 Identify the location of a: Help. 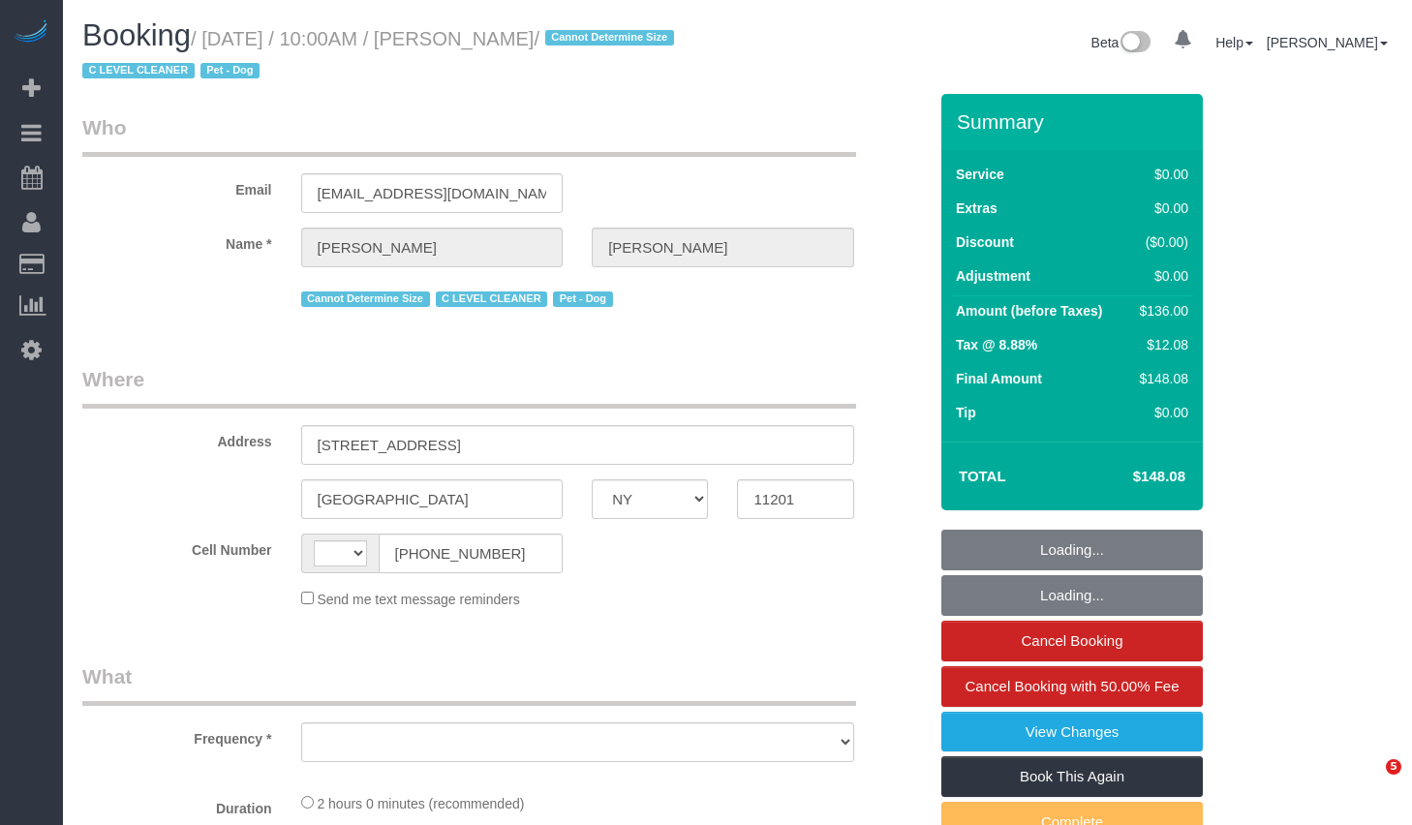
(1234, 43).